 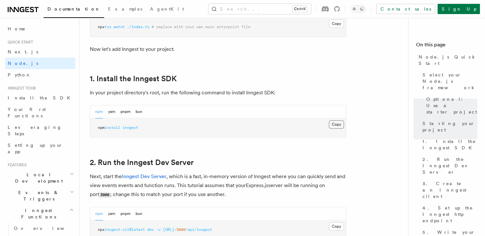 What do you see at coordinates (37, 196) in the screenshot?
I see `span: Events & Triggers` at bounding box center [37, 196].